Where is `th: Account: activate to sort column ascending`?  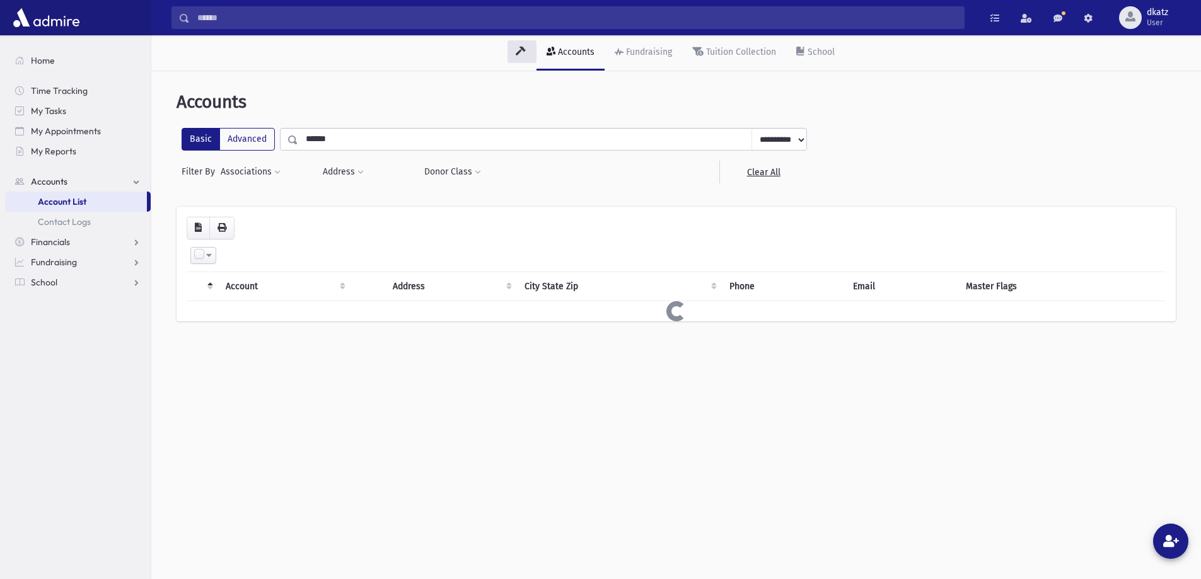 th: Account: activate to sort column ascending is located at coordinates (284, 286).